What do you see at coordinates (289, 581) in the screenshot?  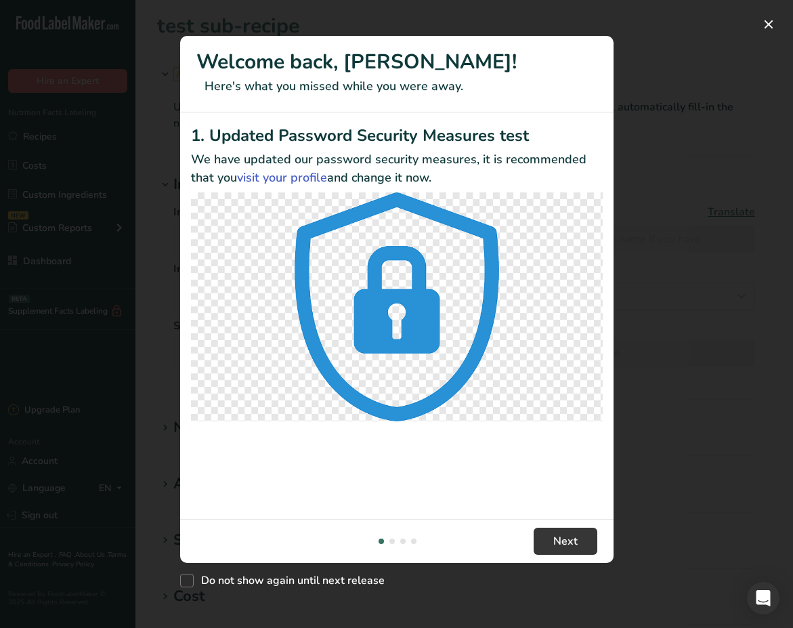 I see `span: Do not show again until next release` at bounding box center [289, 581].